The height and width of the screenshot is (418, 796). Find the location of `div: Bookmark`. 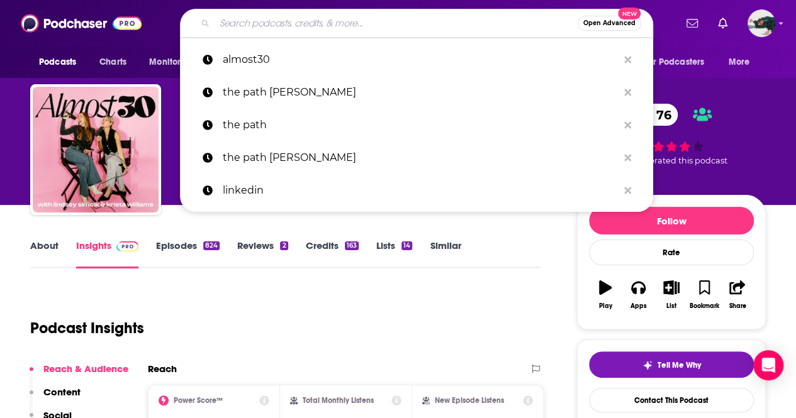

div: Bookmark is located at coordinates (704, 306).